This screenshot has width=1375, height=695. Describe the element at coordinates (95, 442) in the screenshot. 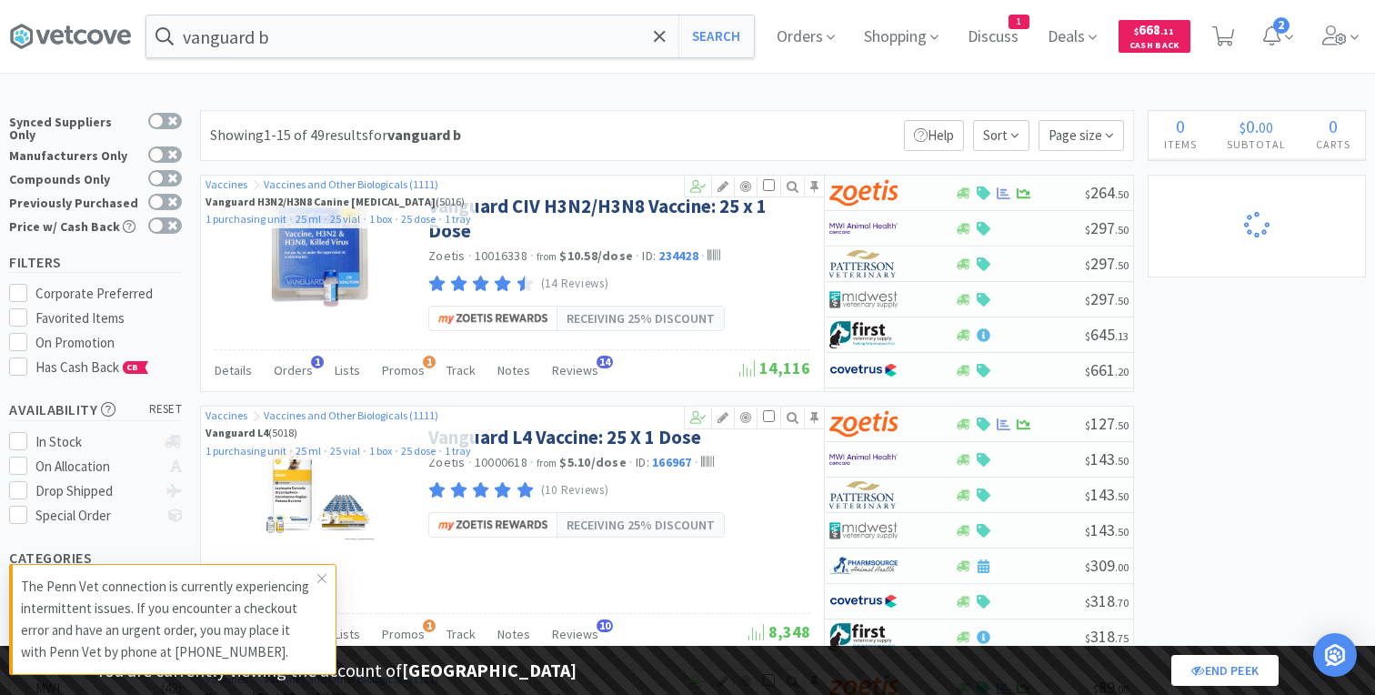

I see `div: In Stock` at that location.